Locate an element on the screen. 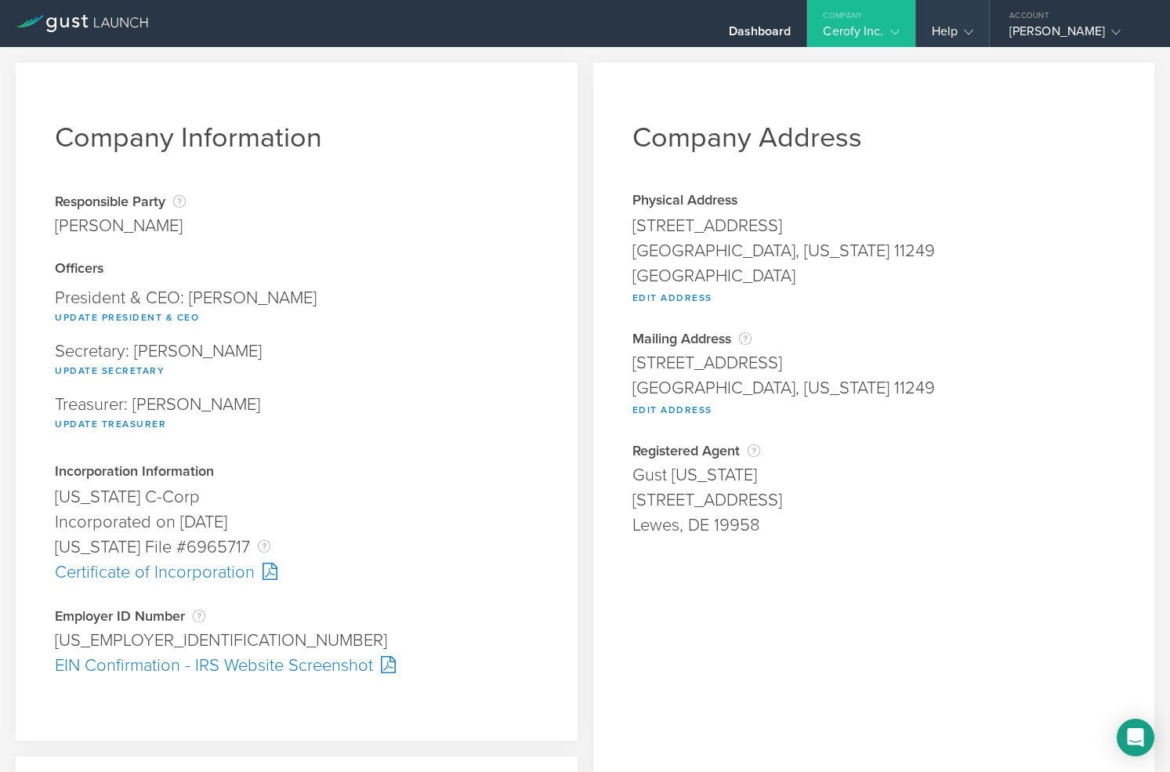 This screenshot has width=1170, height=772. div: Employer ID Number is located at coordinates (296, 616).